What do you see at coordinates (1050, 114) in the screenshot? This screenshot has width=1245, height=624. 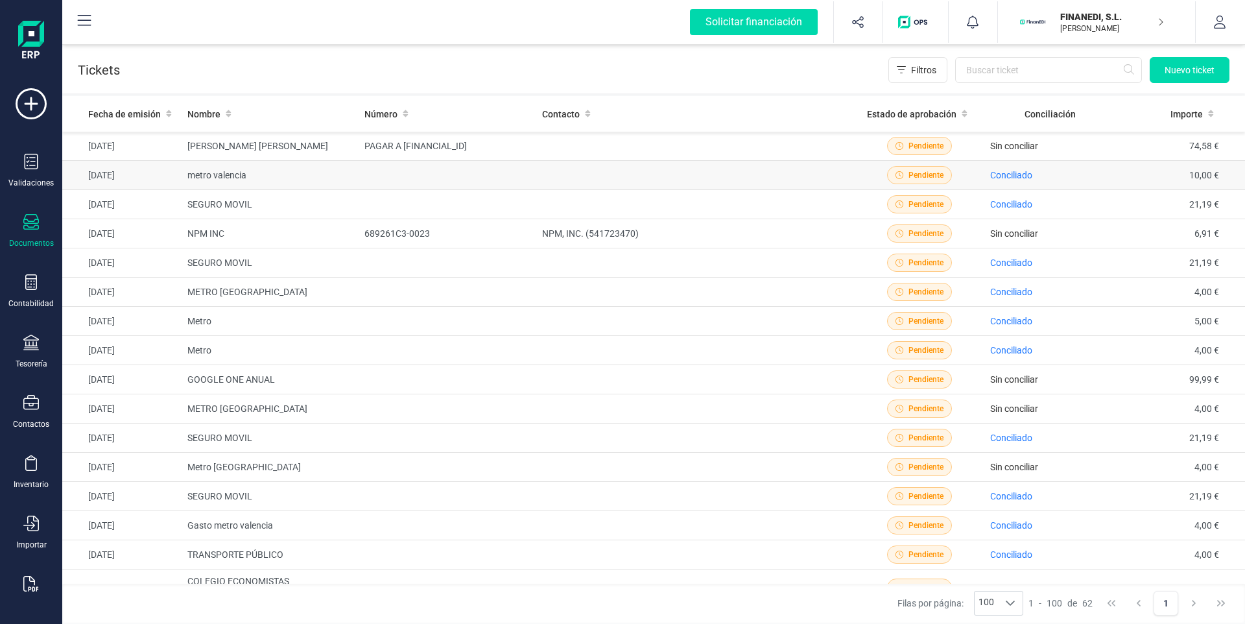 I see `span: Conciliación` at bounding box center [1050, 114].